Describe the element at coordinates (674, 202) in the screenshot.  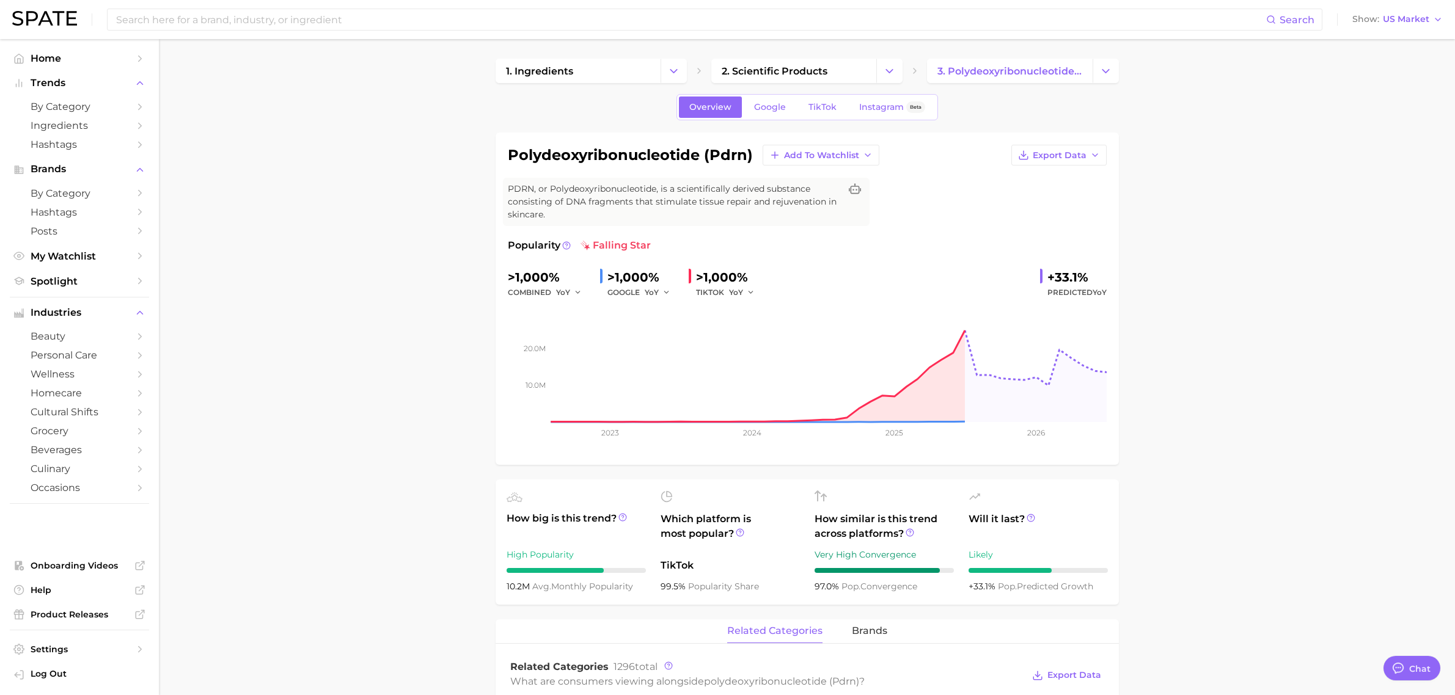
I see `span: PDRN, or Polydeoxyribonucleotide, is a scientifically derived substance consisting of DNA fragmen...` at that location.